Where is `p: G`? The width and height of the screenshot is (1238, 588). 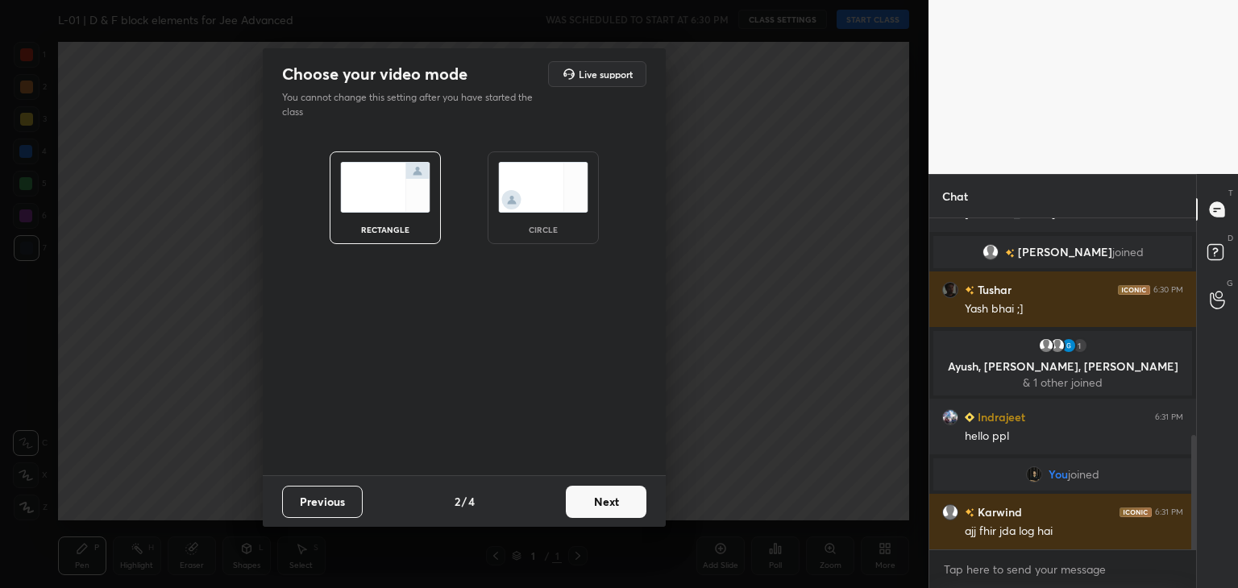 p: G is located at coordinates (1230, 283).